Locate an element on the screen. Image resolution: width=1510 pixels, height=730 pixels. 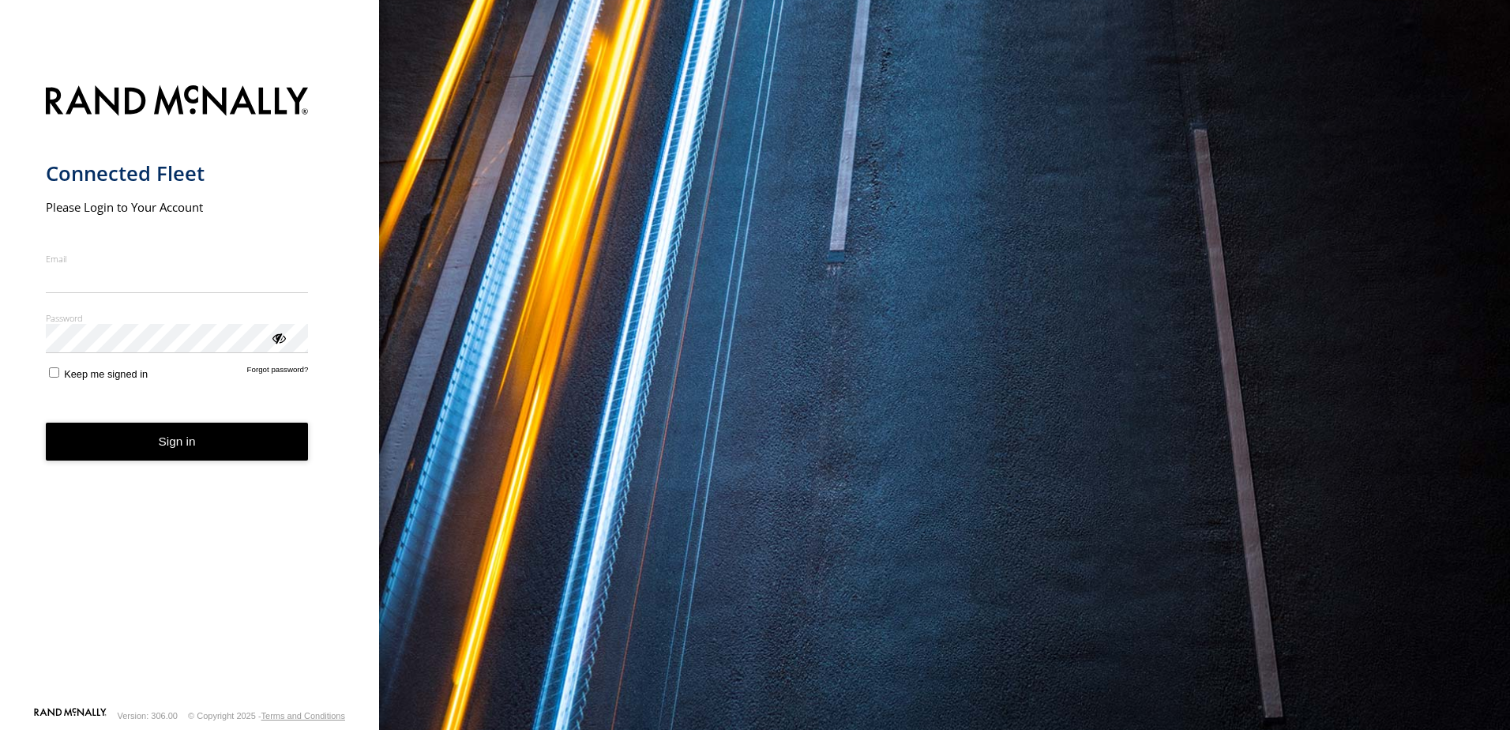
div: ViewPassword is located at coordinates (278, 337).